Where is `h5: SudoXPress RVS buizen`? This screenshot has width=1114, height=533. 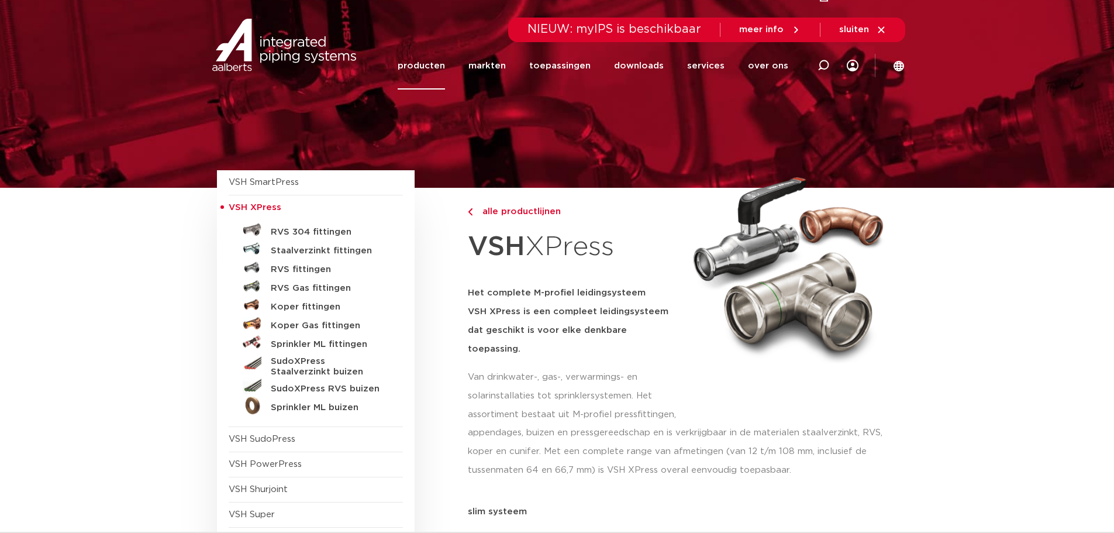
h5: SudoXPress RVS buizen is located at coordinates (329, 389).